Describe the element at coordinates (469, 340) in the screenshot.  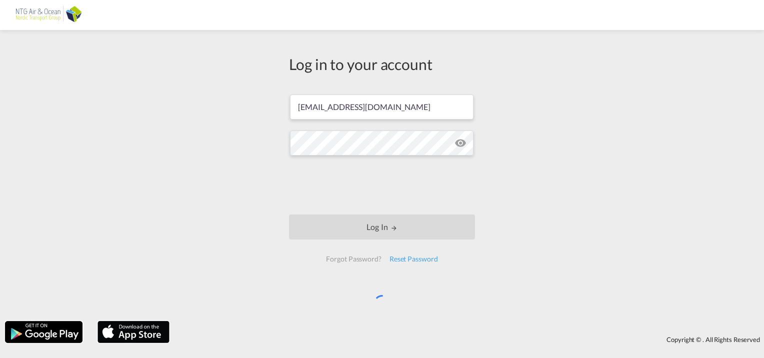
I see `div: Copyright © . All Rights Reserved` at that location.